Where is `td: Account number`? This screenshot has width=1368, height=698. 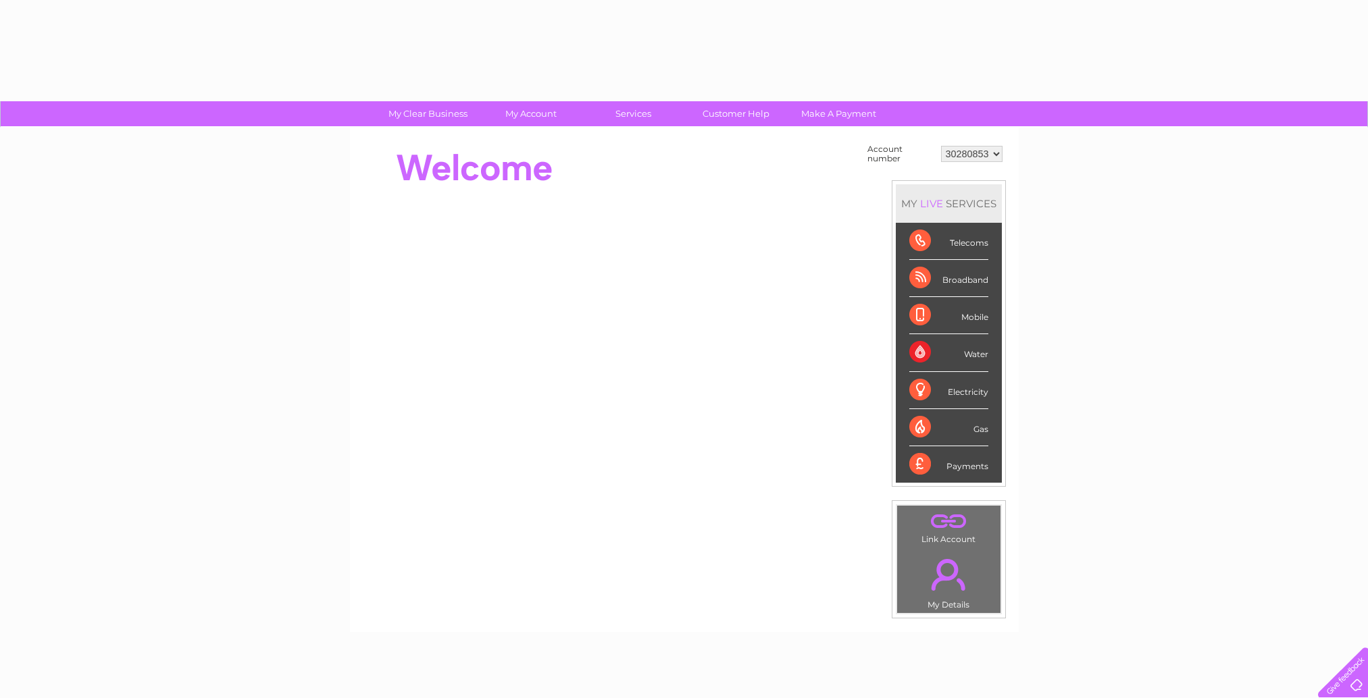 td: Account number is located at coordinates (900, 154).